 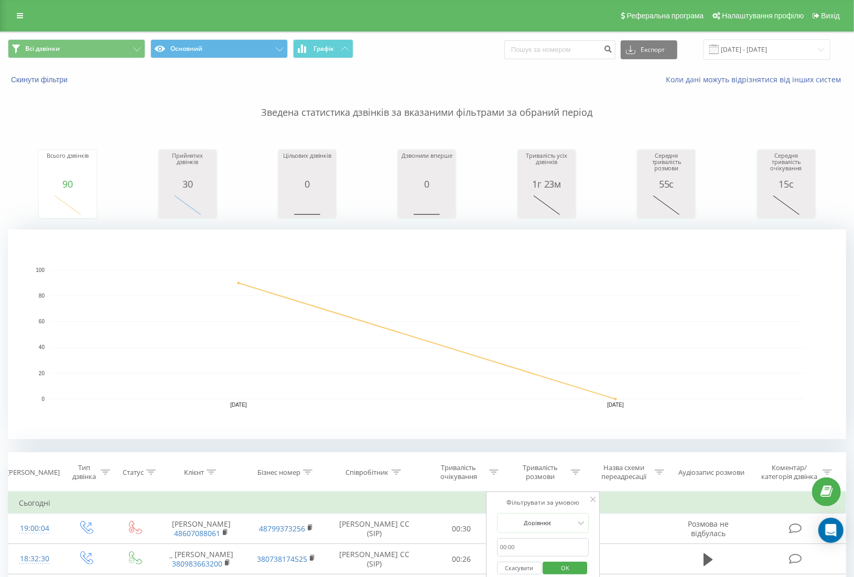 What do you see at coordinates (547, 166) in the screenshot?
I see `div: Тривалість усіх дзвінків` at bounding box center [547, 166].